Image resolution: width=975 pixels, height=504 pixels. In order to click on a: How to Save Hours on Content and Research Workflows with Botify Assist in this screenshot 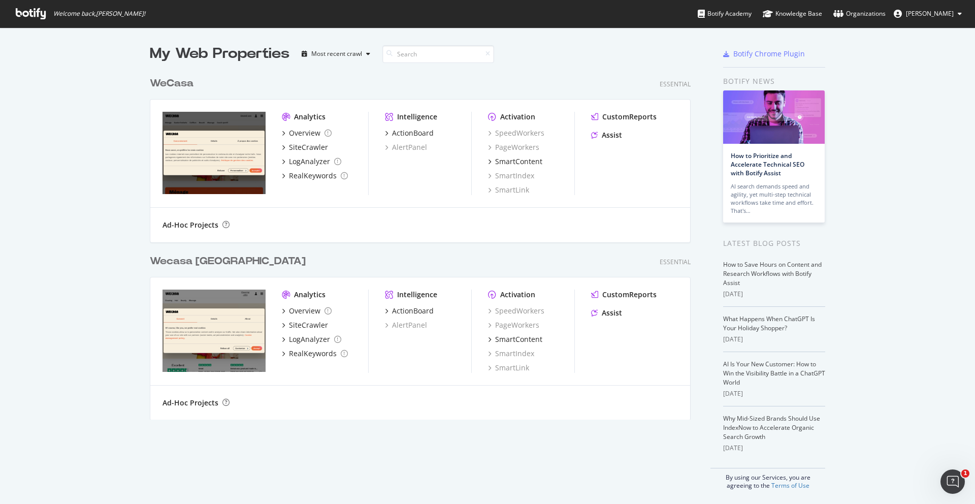, I will do `click(772, 273)`.